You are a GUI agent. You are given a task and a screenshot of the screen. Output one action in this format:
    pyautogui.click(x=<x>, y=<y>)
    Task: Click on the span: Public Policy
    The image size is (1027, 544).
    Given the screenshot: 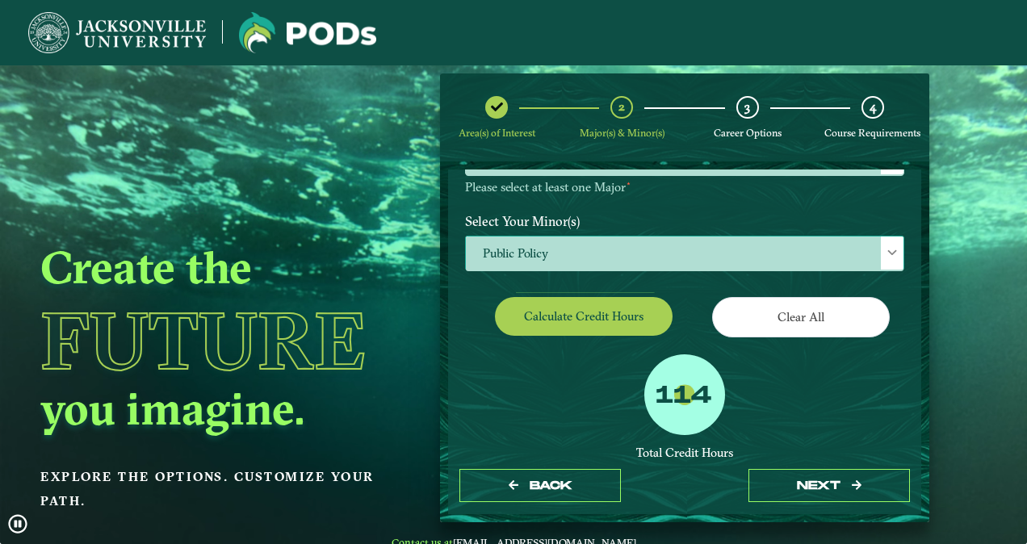 What is the action you would take?
    pyautogui.click(x=685, y=254)
    